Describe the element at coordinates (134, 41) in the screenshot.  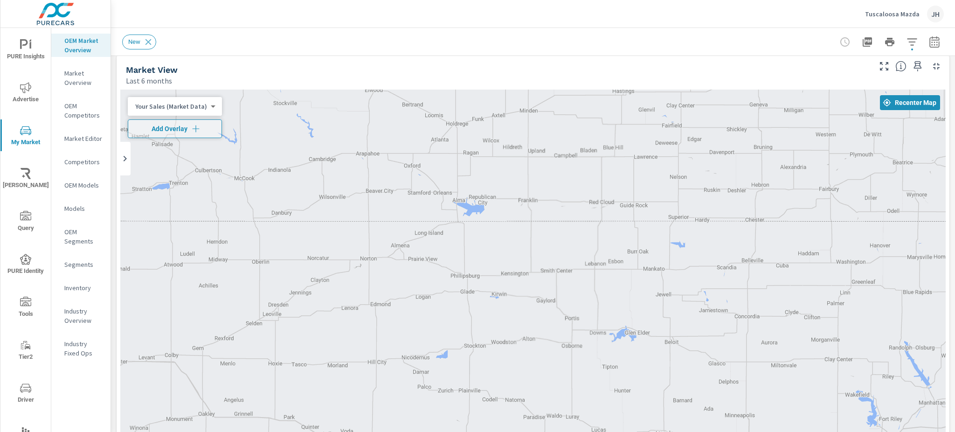
I see `span: New` at that location.